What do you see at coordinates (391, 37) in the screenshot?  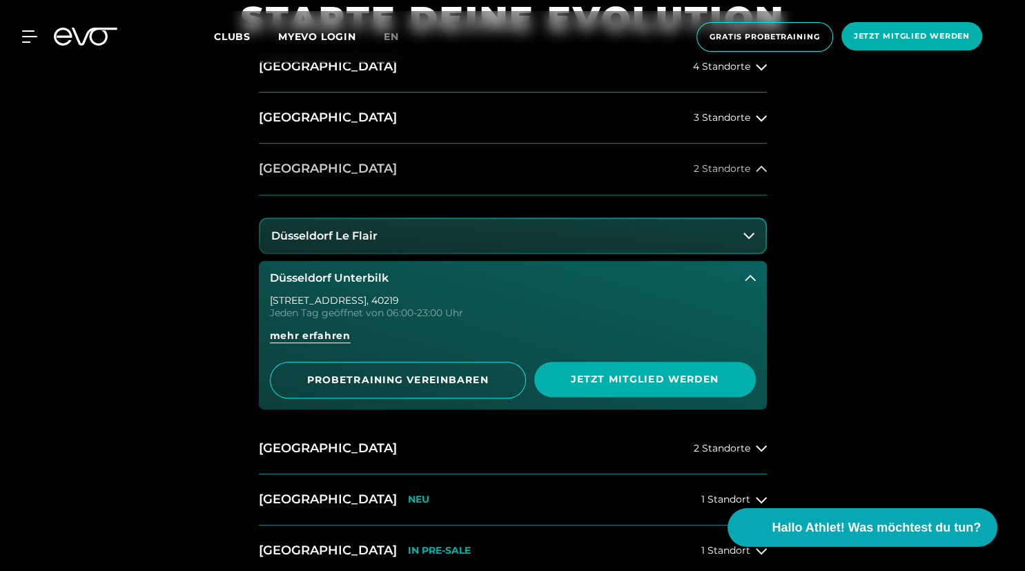 I see `span: en` at bounding box center [391, 37].